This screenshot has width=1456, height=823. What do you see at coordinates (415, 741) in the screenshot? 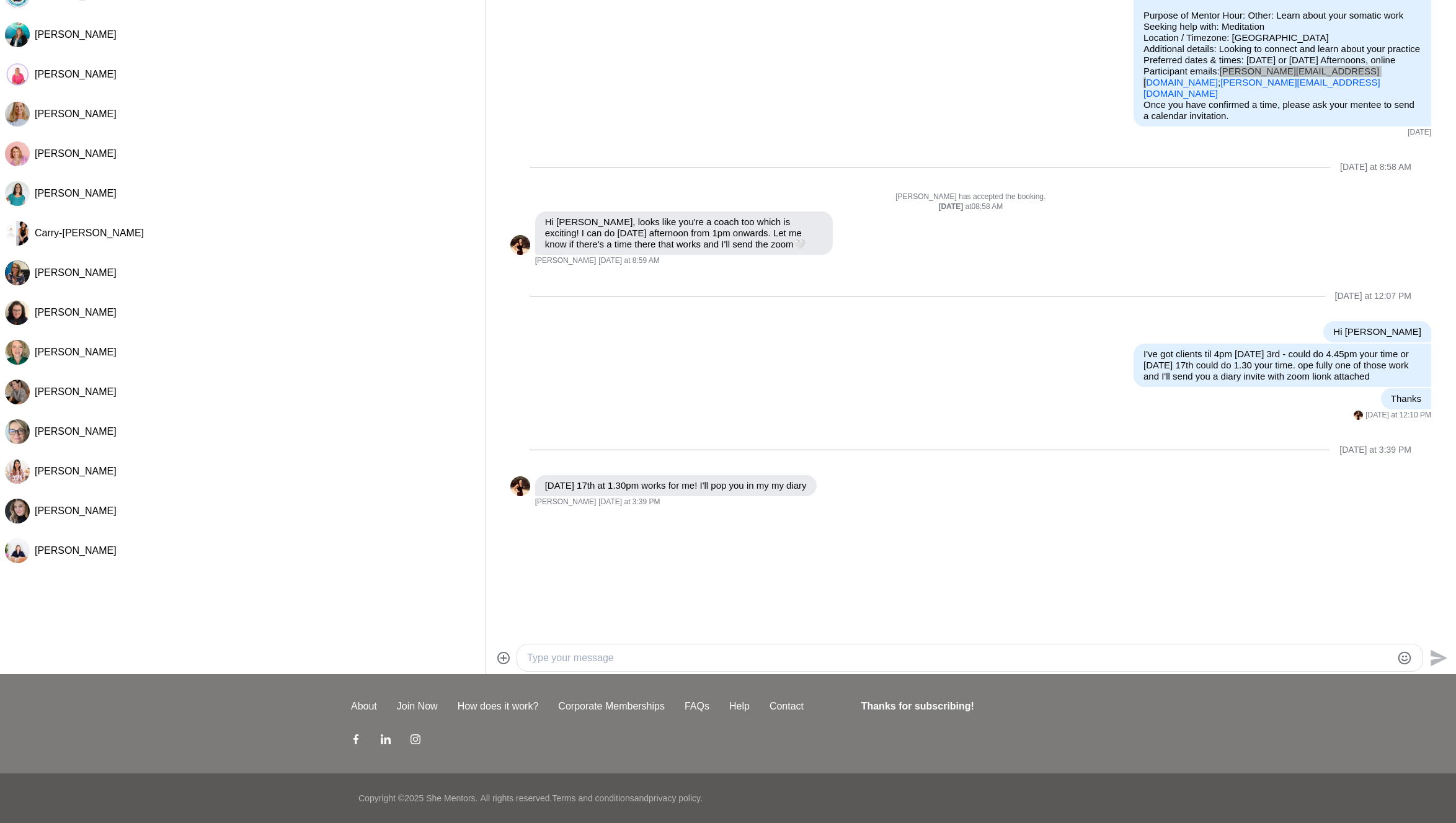
I see `a: Instagram` at bounding box center [415, 741].